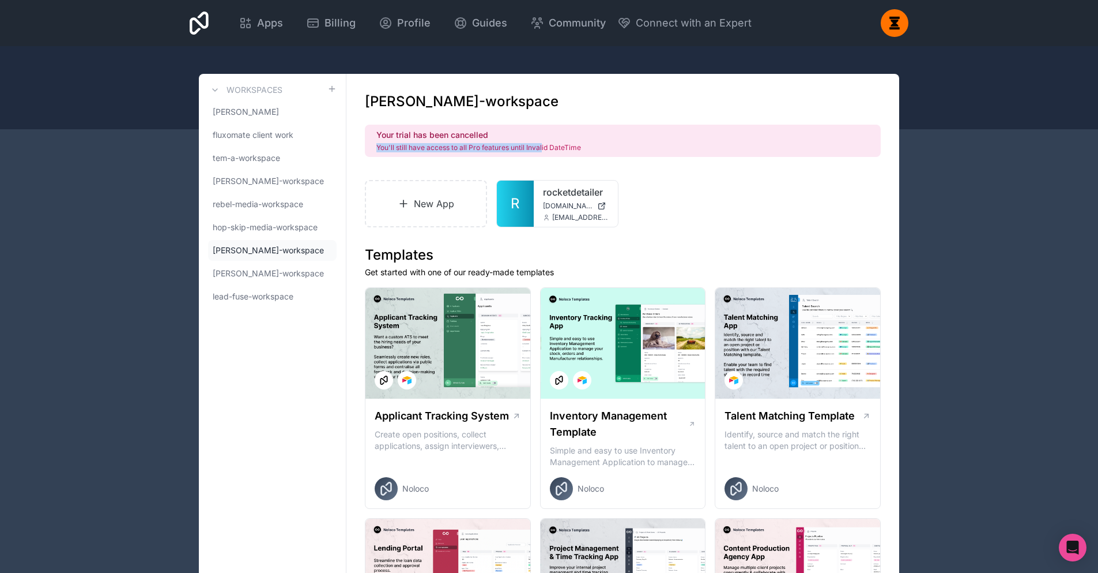  Describe the element at coordinates (272, 204) in the screenshot. I see `a: rebel-media-workspace` at that location.